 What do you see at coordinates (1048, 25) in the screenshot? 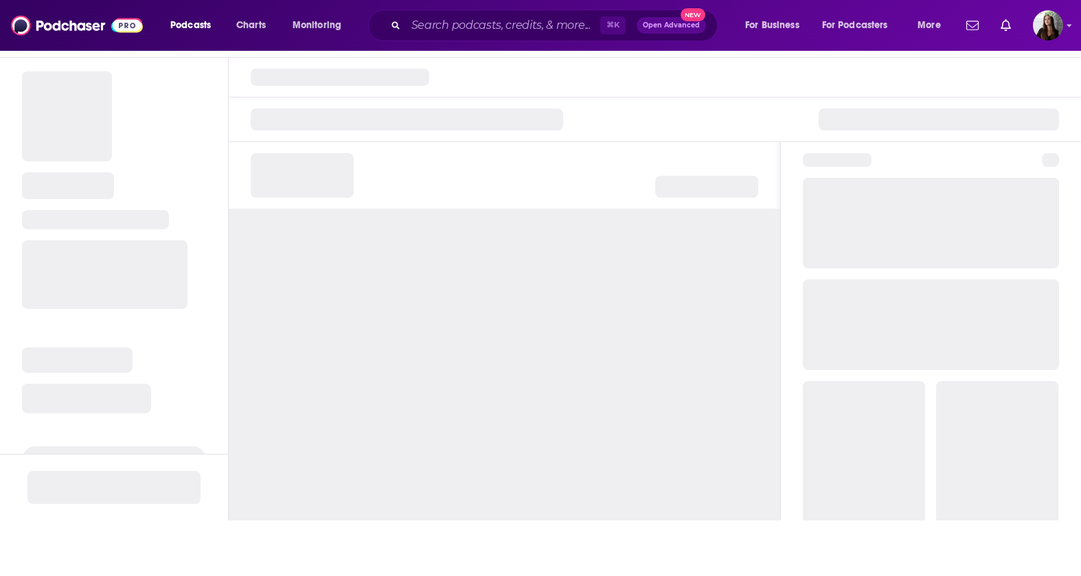
I see `span: Logged in as bnmartinn` at bounding box center [1048, 25].